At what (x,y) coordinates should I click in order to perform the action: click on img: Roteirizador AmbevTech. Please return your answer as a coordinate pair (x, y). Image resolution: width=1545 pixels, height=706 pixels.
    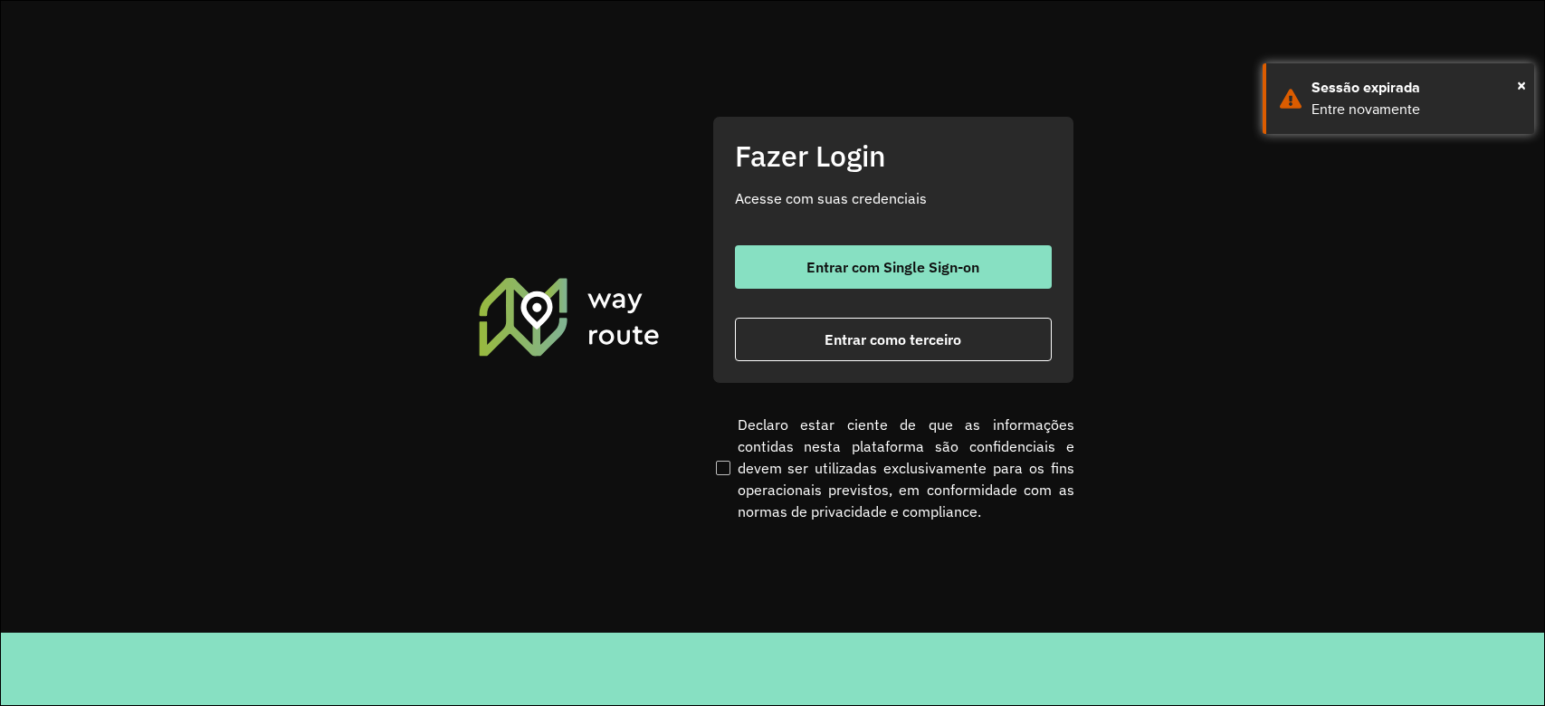
    Looking at the image, I should click on (569, 317).